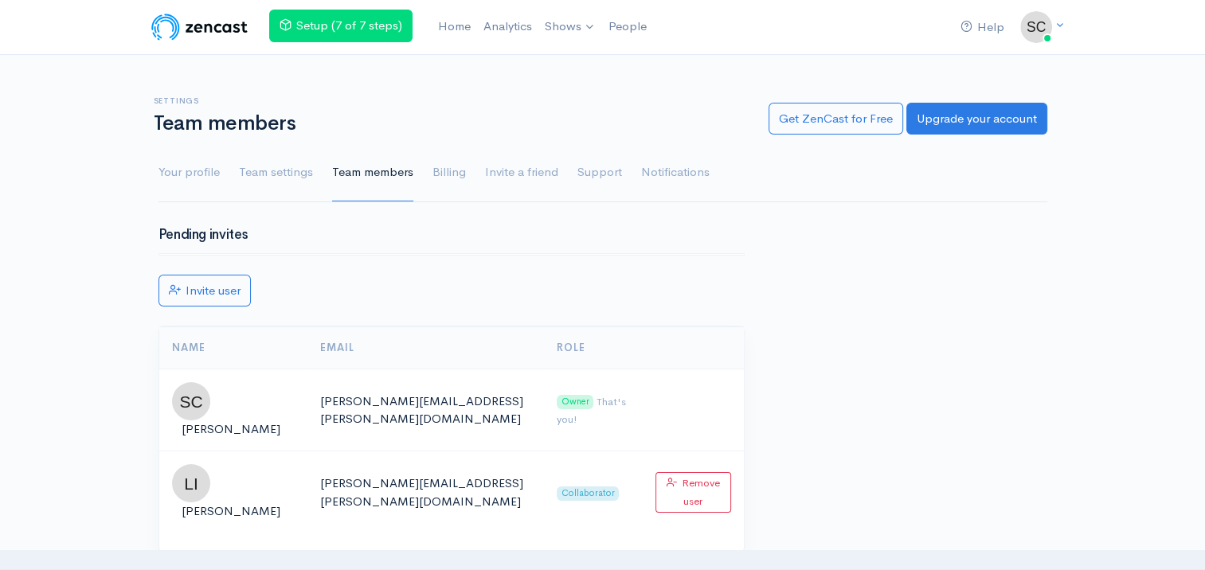 The height and width of the screenshot is (570, 1205). What do you see at coordinates (627, 26) in the screenshot?
I see `a: People` at bounding box center [627, 26].